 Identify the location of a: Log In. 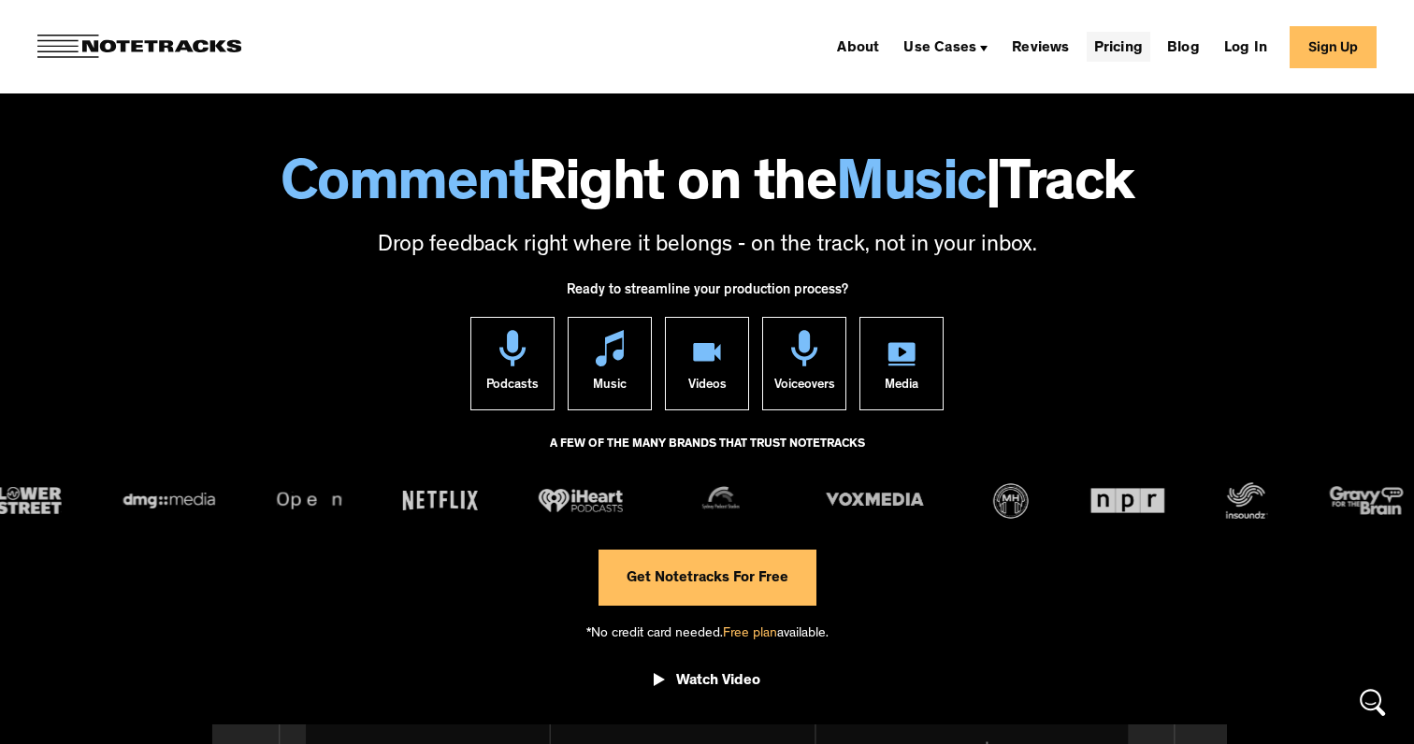
(1246, 47).